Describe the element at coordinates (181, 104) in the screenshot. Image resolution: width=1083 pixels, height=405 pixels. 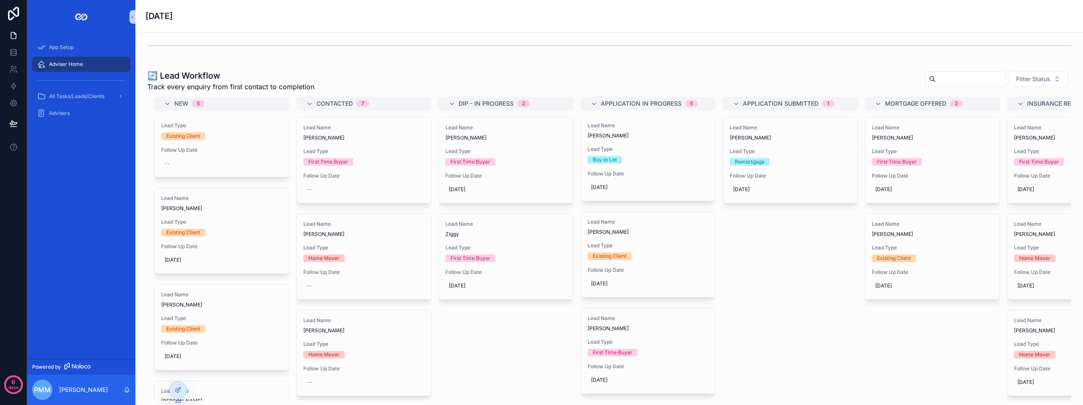
I see `span: New` at that location.